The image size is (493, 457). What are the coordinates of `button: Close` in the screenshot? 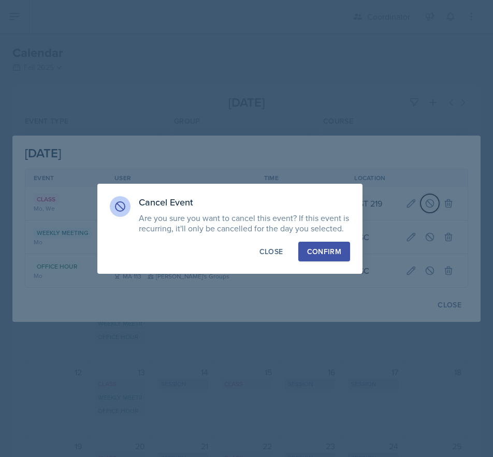 It's located at (271, 251).